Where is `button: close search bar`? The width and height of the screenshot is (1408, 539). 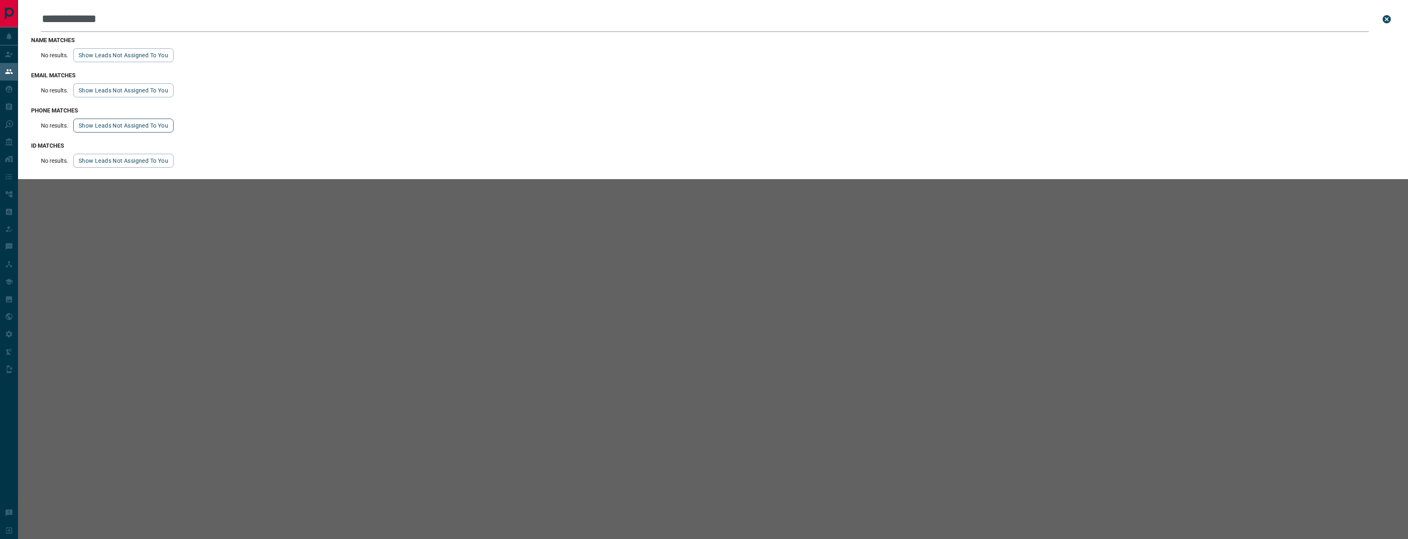
button: close search bar is located at coordinates (1386, 19).